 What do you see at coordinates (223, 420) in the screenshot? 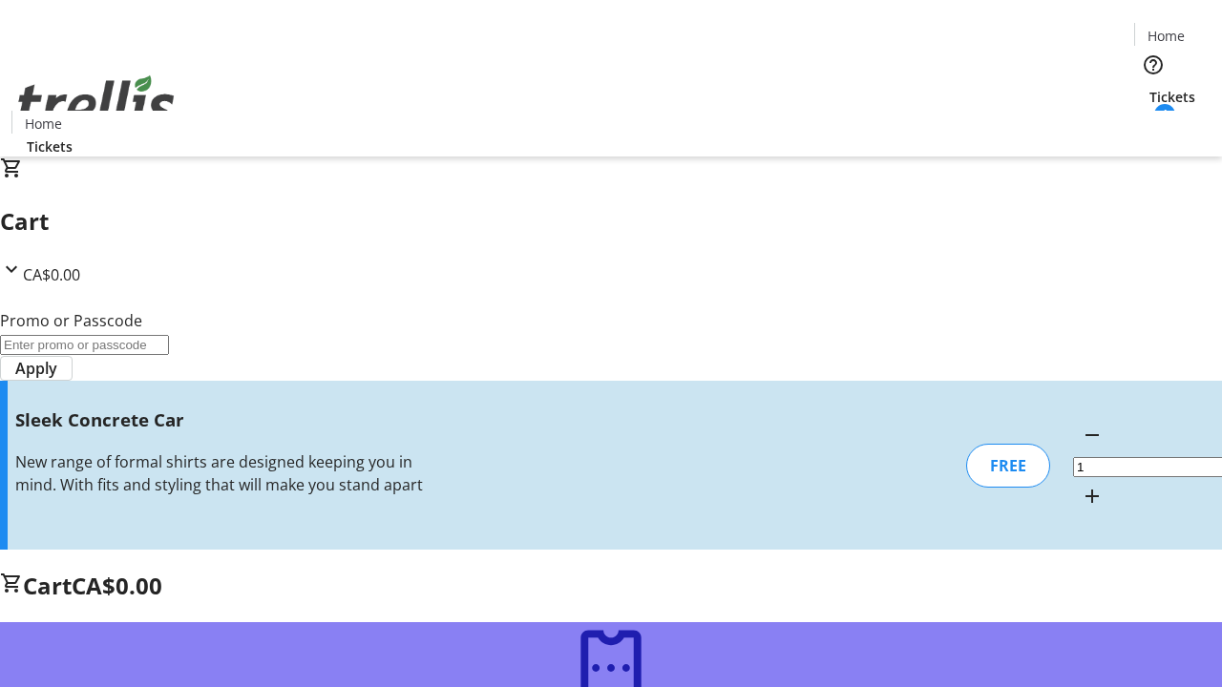
I see `h3: Sleek Concrete Car` at bounding box center [223, 420].